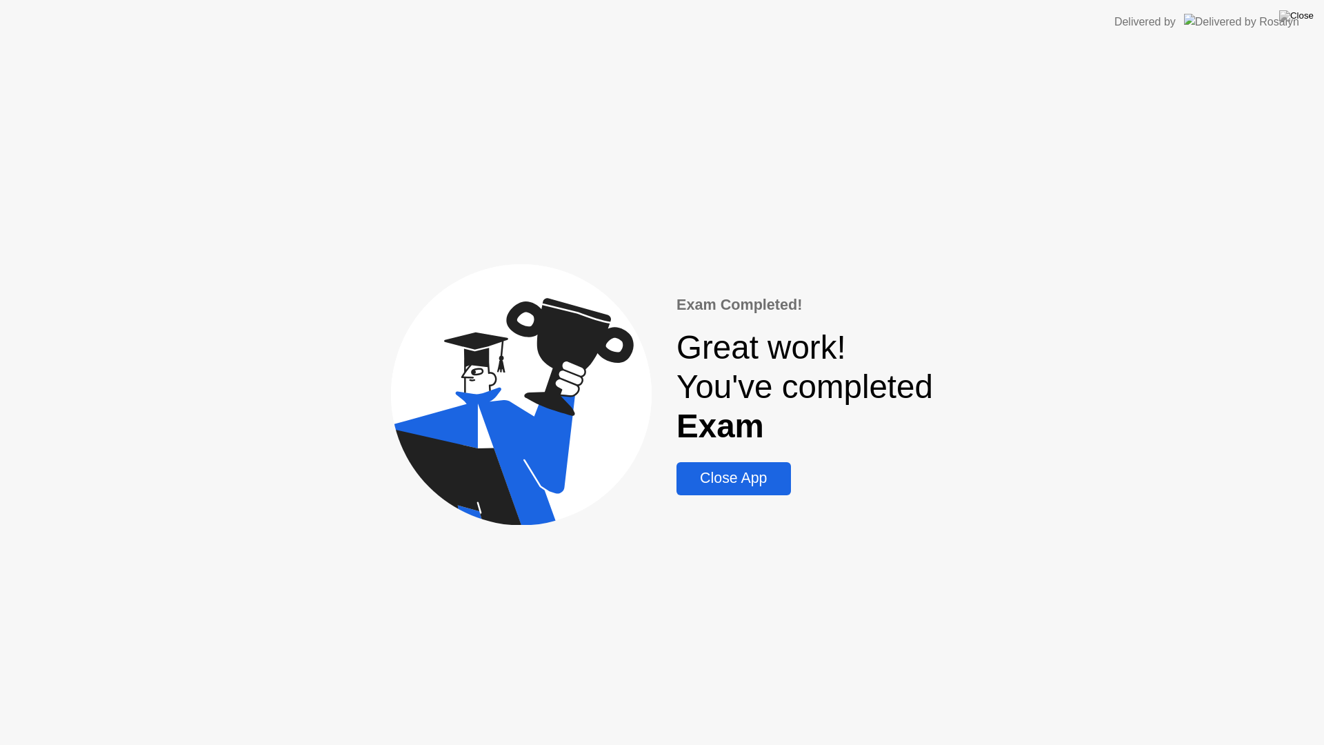 The image size is (1324, 745). I want to click on div: Delivered by, so click(1145, 22).